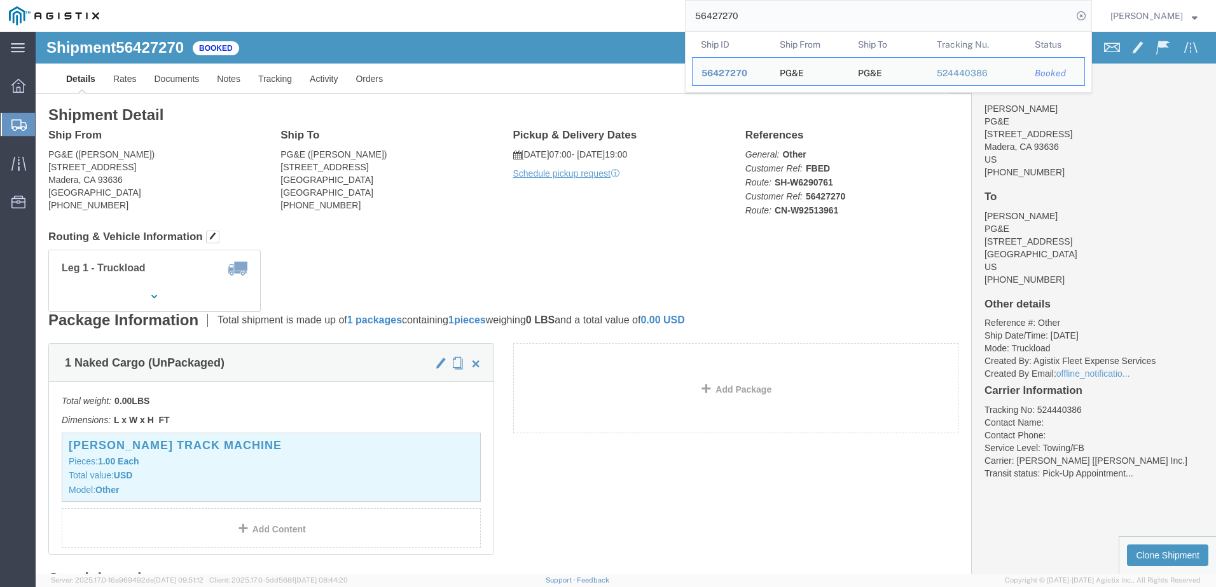 The image size is (1216, 587). Describe the element at coordinates (1055, 45) in the screenshot. I see `th: Status` at that location.